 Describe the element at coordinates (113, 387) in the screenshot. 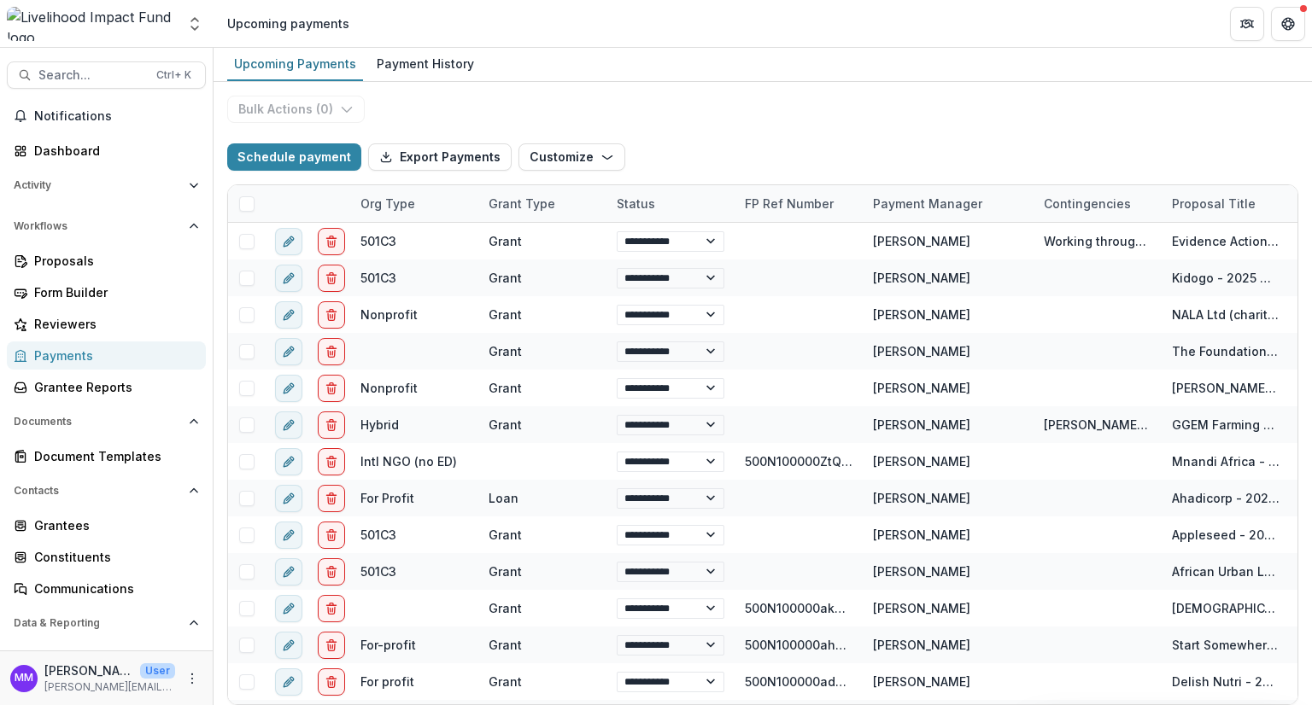

I see `div: Grantee Reports` at that location.